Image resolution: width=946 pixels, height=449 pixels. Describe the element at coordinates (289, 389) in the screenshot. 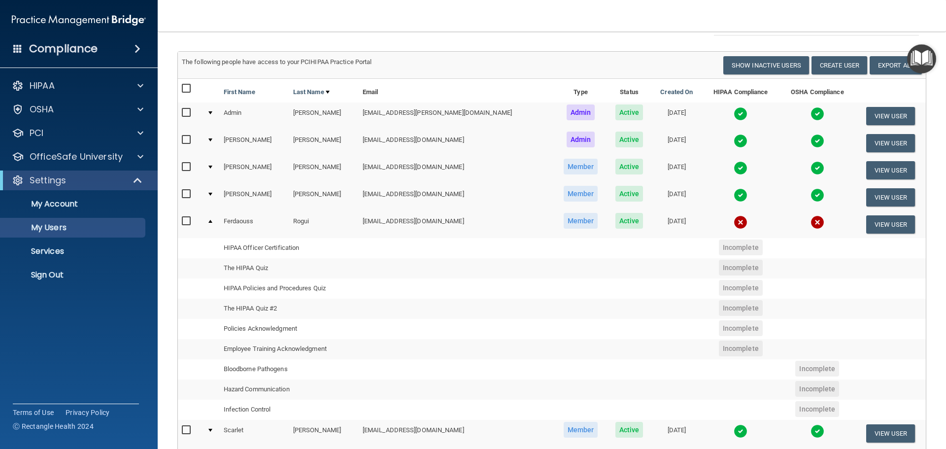

I see `td: Hazard Communication` at that location.